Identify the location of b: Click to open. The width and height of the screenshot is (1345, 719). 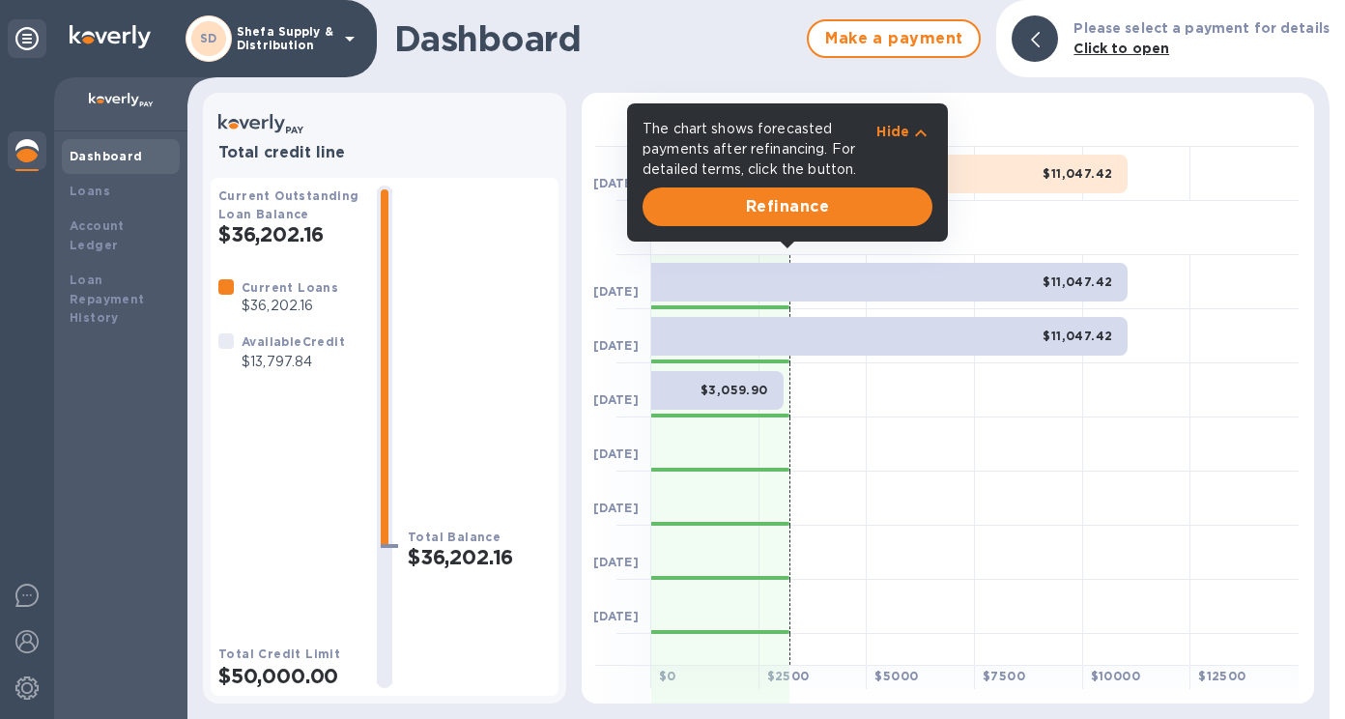
(1121, 48).